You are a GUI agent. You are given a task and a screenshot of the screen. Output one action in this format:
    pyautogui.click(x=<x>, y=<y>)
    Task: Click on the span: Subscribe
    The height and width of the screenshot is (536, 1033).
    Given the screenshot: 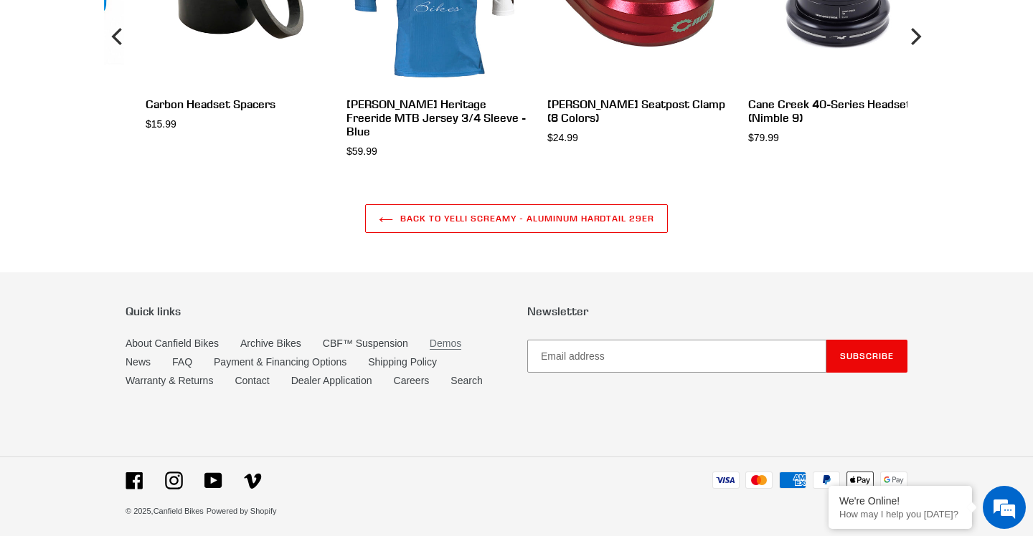 What is the action you would take?
    pyautogui.click(x=866, y=356)
    